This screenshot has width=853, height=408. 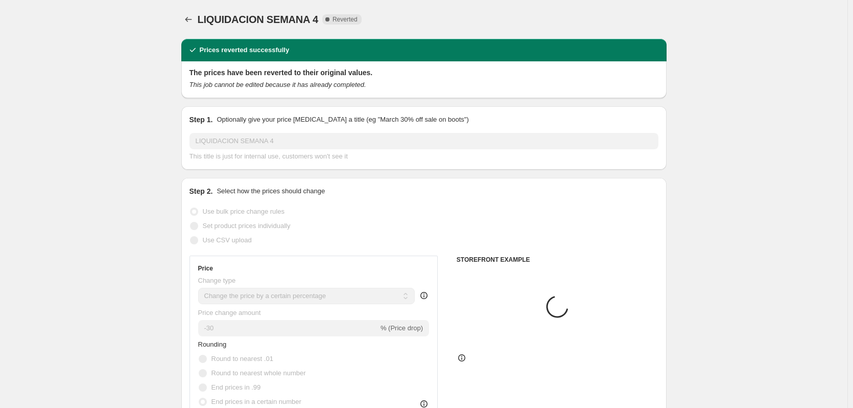 I want to click on h3: Price, so click(x=205, y=268).